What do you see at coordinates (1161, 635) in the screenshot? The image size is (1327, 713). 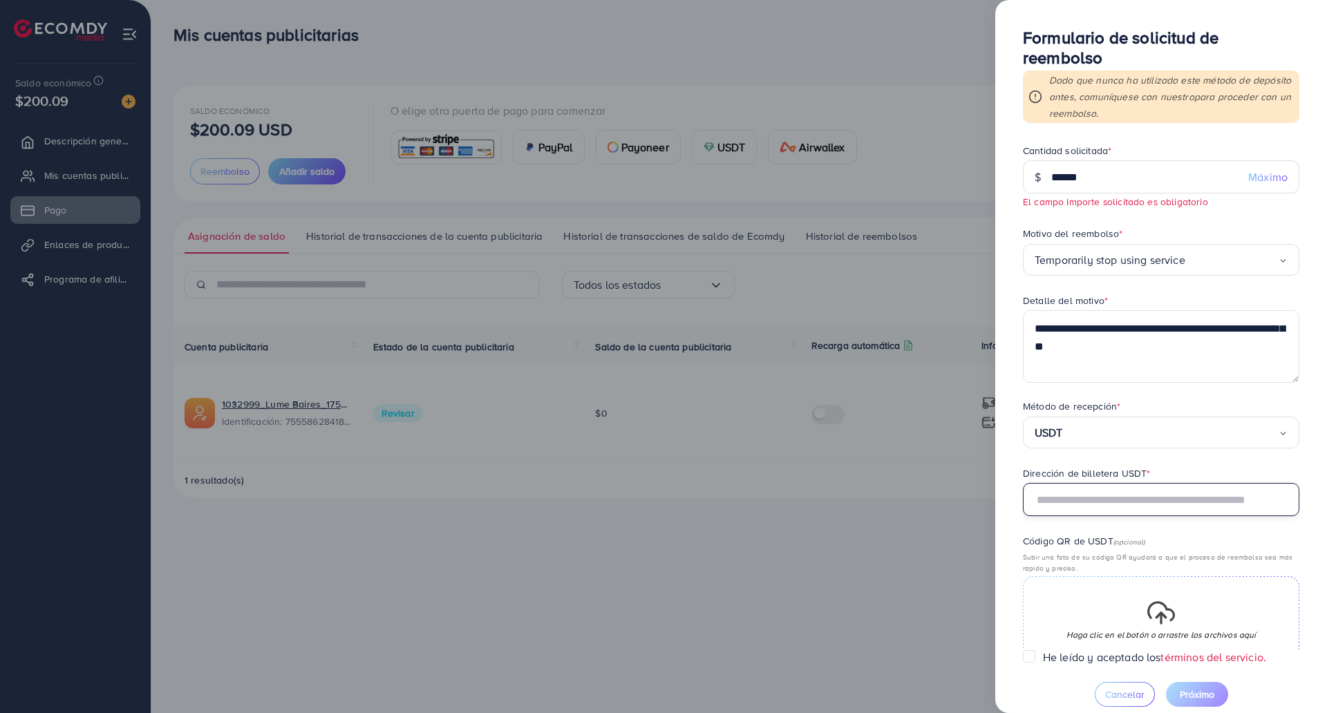 I see `font: Haga clic en el botón o arrastre los archivos aquí` at bounding box center [1161, 635].